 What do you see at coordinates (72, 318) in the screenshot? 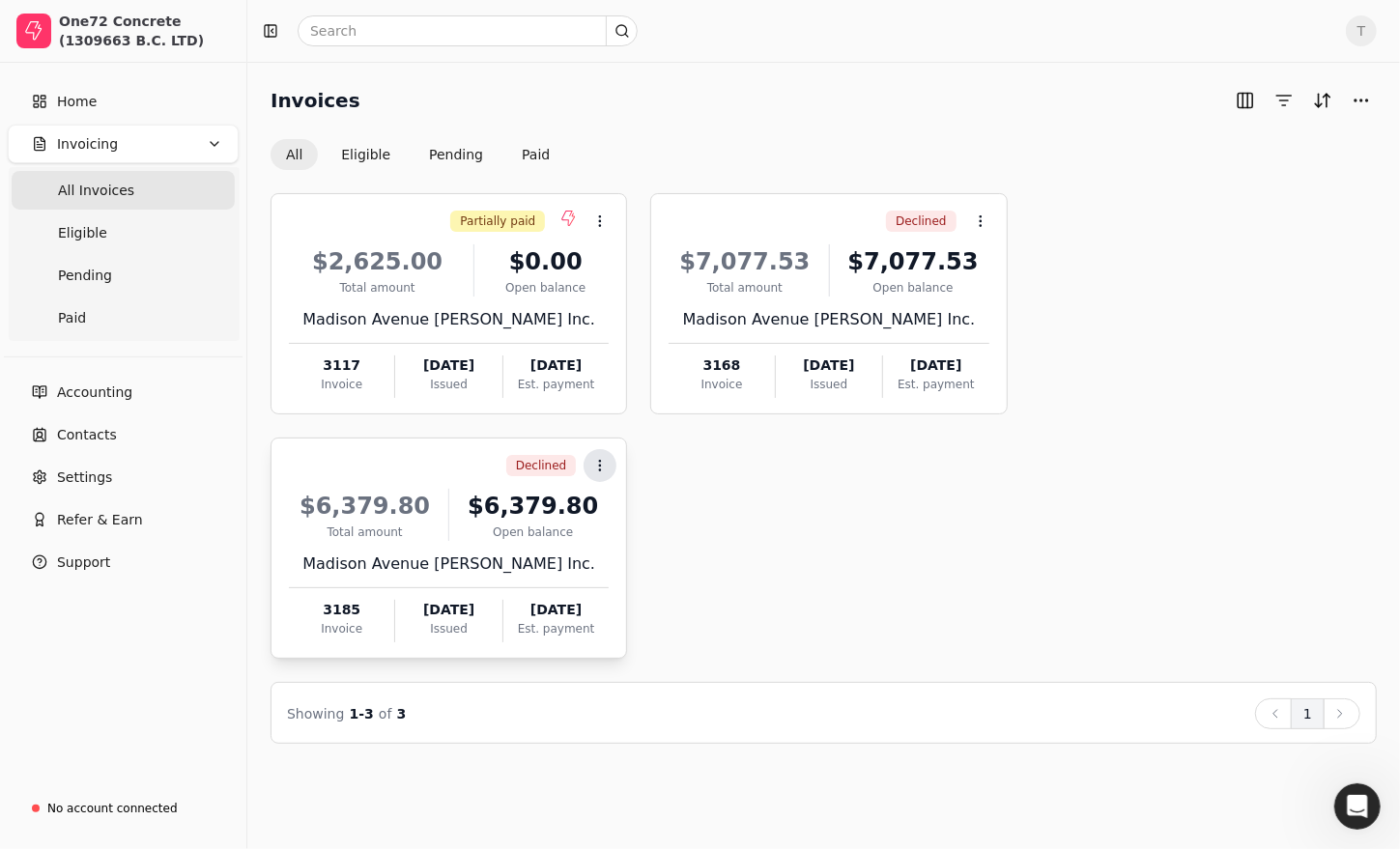
I see `span: Paid` at bounding box center [72, 318].